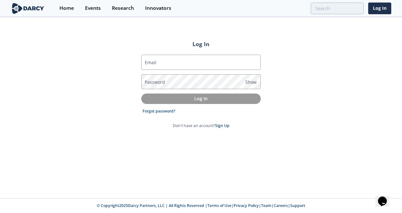 This screenshot has height=213, width=402. I want to click on a: Log In, so click(380, 8).